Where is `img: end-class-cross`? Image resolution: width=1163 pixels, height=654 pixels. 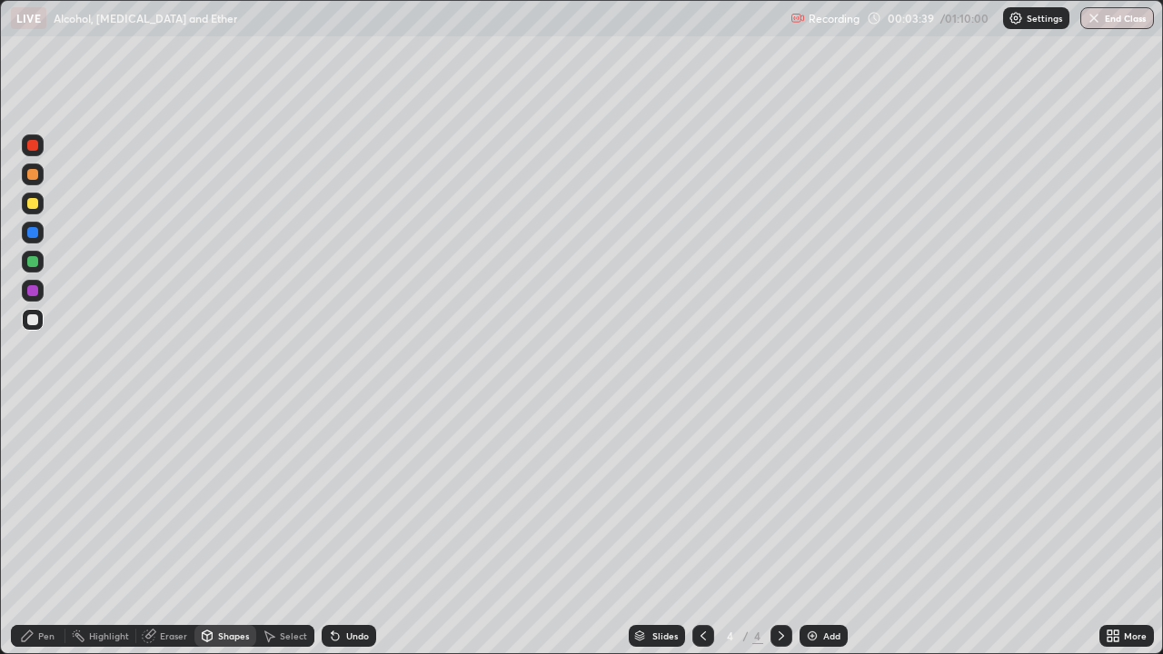 img: end-class-cross is located at coordinates (1094, 18).